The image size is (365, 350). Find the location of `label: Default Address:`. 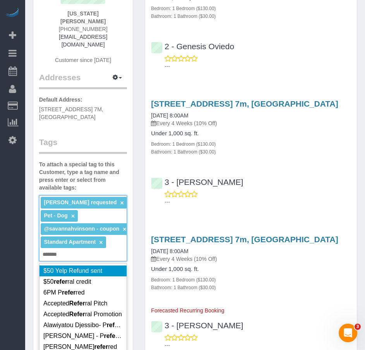

label: Default Address: is located at coordinates (61, 100).